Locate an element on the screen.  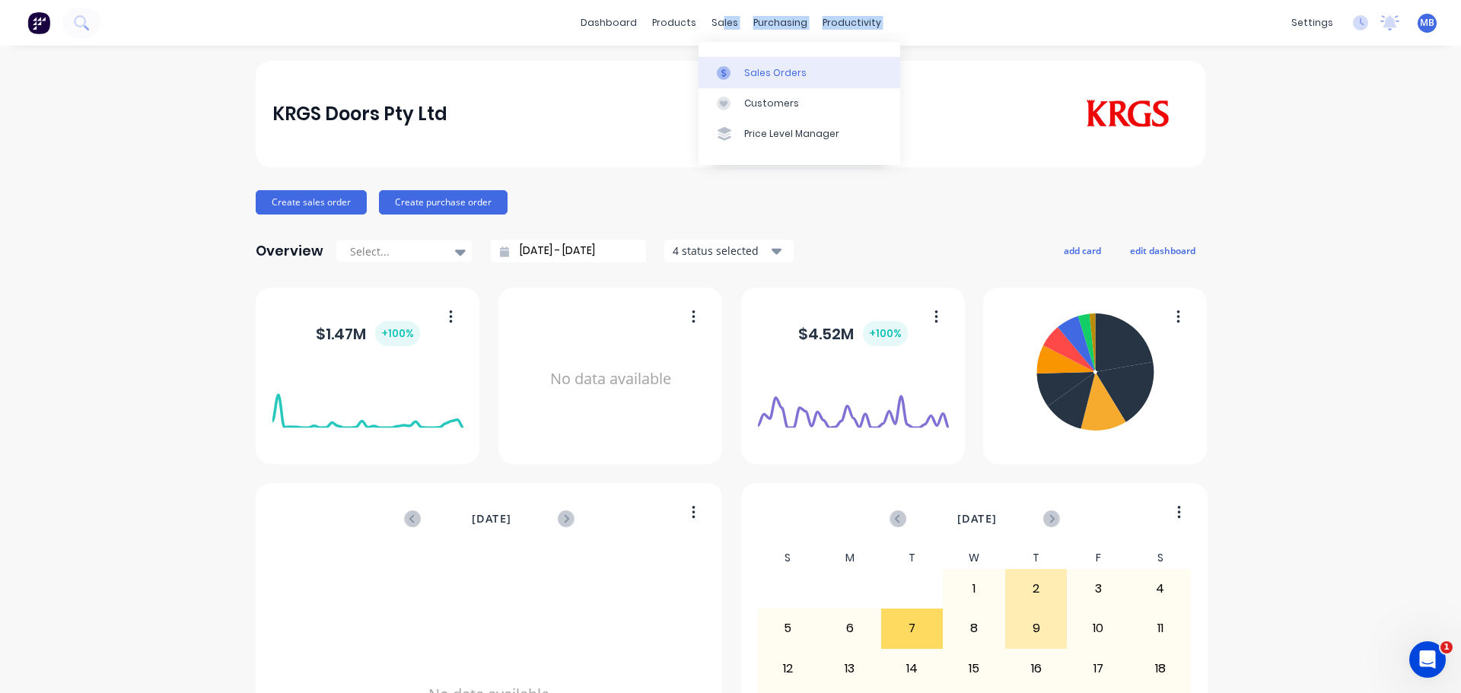
button: 4 status selected is located at coordinates (729, 251).